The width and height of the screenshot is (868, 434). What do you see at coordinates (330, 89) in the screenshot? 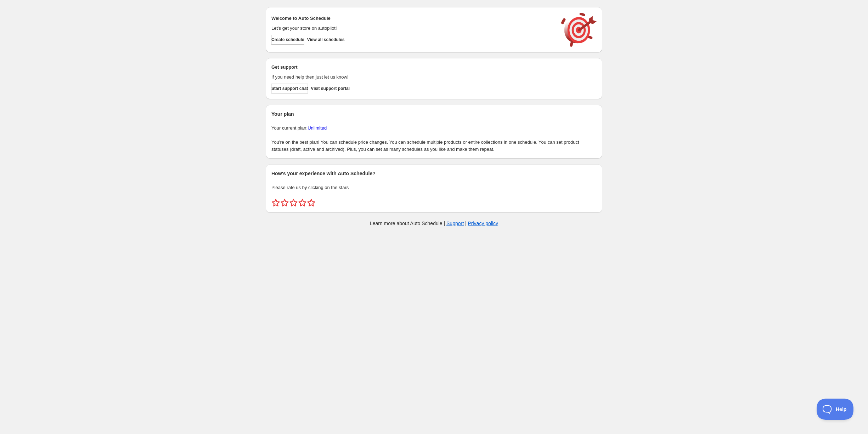
I see `span: Visit support portal` at bounding box center [330, 89].